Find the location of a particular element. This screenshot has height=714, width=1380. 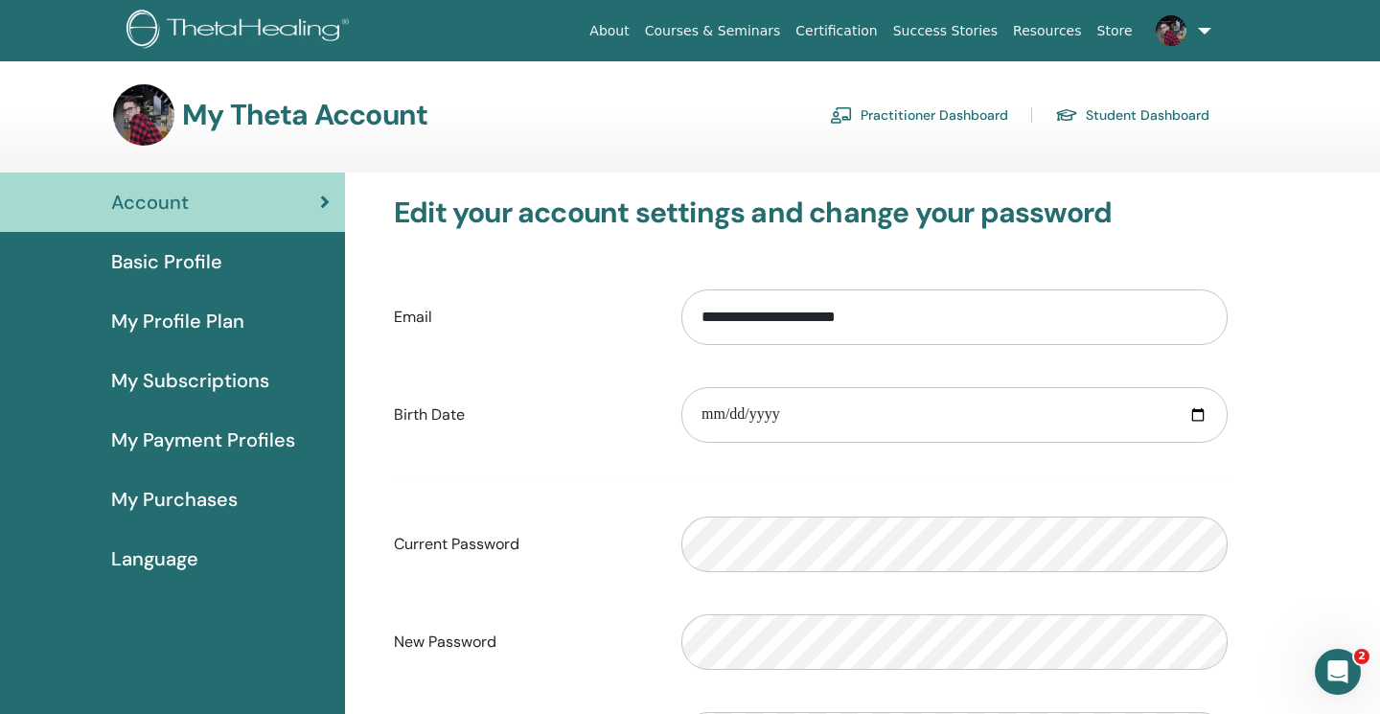

a: About is located at coordinates (609, 31).